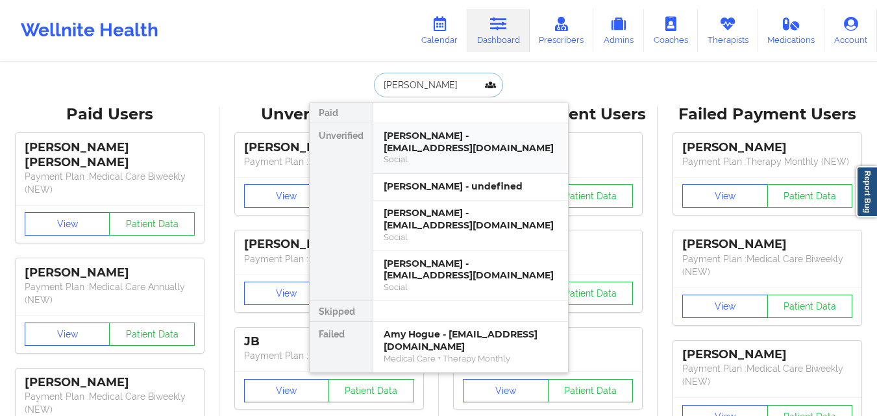 Image resolution: width=877 pixels, height=416 pixels. I want to click on div: Paid Users, so click(110, 114).